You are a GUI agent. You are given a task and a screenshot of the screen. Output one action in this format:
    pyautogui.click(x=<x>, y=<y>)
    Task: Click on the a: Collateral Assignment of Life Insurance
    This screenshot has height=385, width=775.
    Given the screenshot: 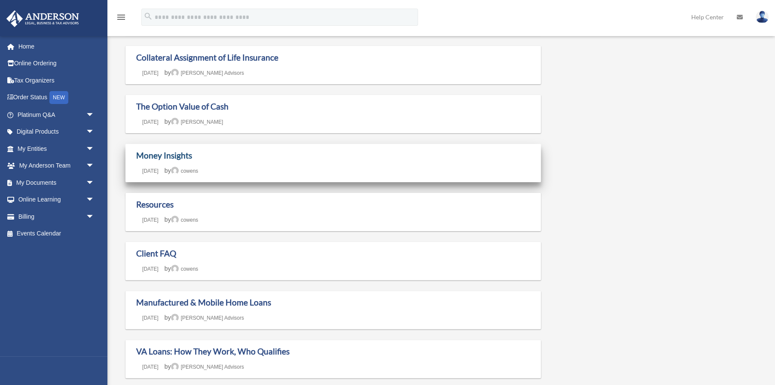 What is the action you would take?
    pyautogui.click(x=207, y=57)
    